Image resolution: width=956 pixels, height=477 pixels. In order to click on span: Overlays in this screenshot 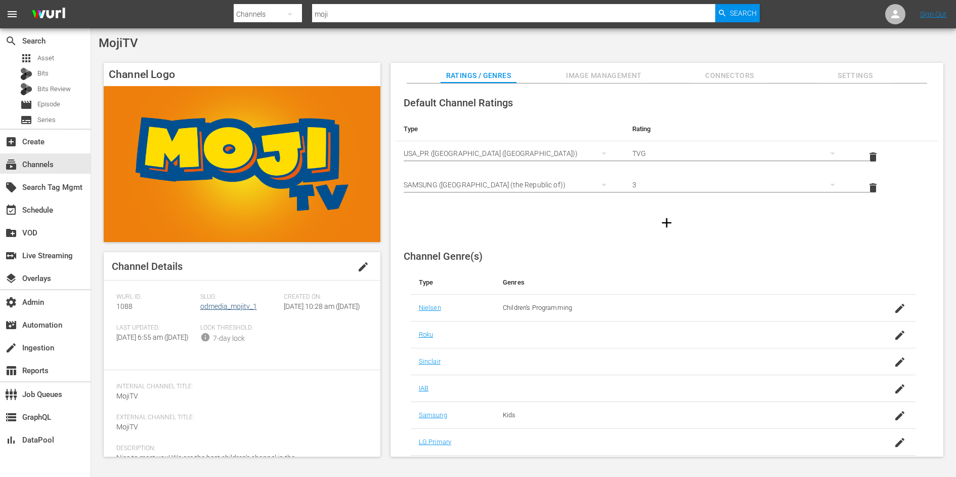, I will do `click(11, 278)`.